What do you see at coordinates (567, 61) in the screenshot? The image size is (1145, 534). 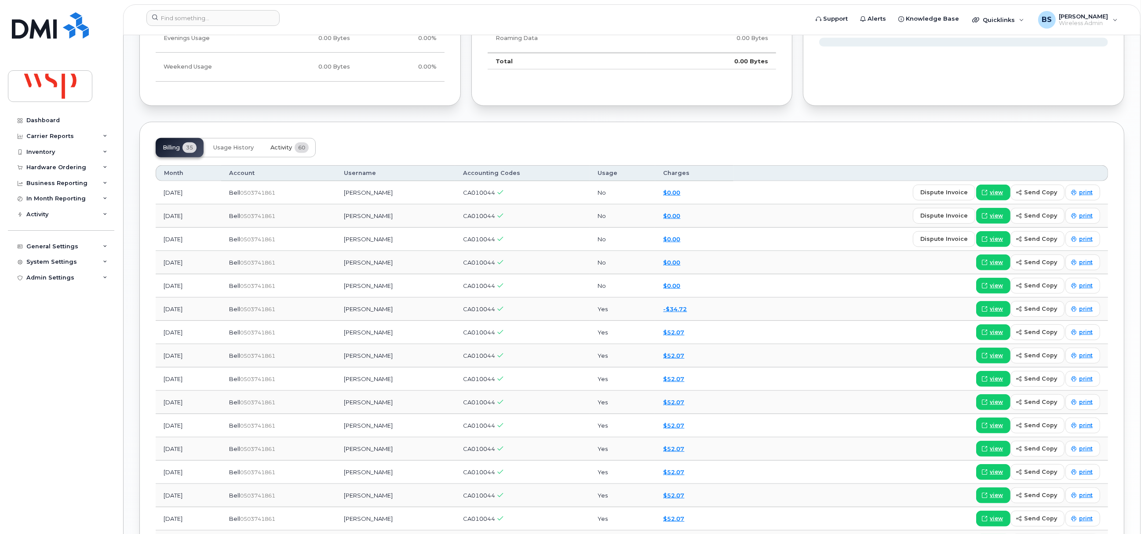 I see `td: Total` at bounding box center [567, 61].